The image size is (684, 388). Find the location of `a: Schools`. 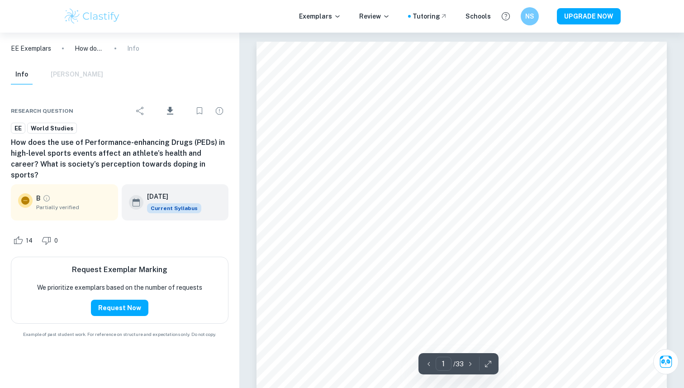

a: Schools is located at coordinates (478, 16).